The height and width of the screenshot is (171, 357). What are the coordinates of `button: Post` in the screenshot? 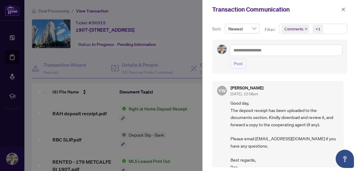 It's located at (238, 64).